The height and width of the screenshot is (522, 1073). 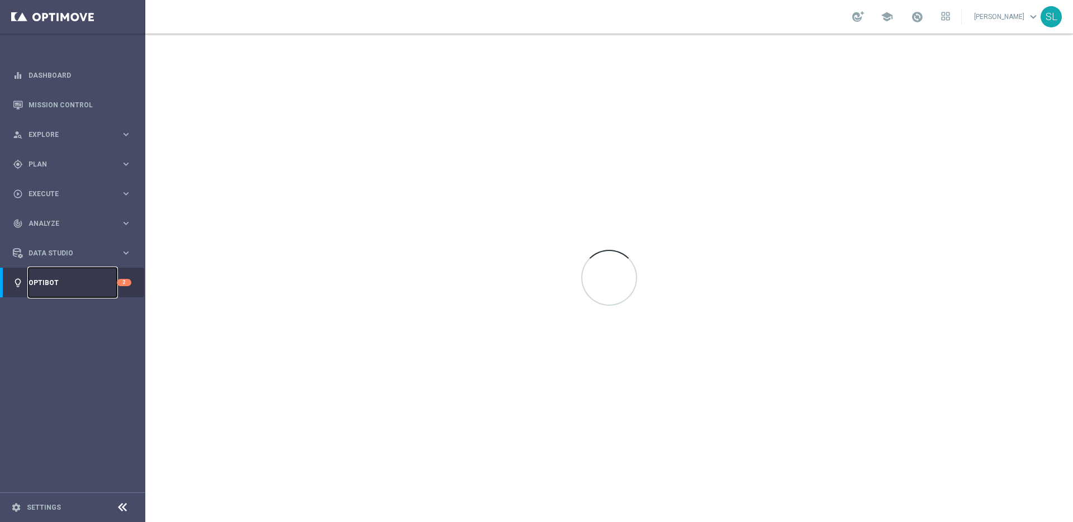 What do you see at coordinates (72, 75) in the screenshot?
I see `button: equalizer Dashboard` at bounding box center [72, 75].